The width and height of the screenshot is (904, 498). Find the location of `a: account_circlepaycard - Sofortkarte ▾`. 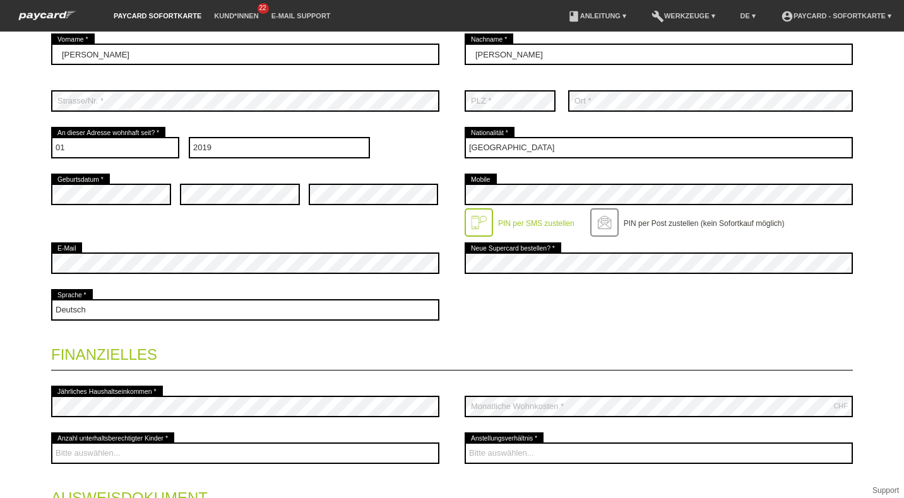

a: account_circlepaycard - Sofortkarte ▾ is located at coordinates (836, 16).